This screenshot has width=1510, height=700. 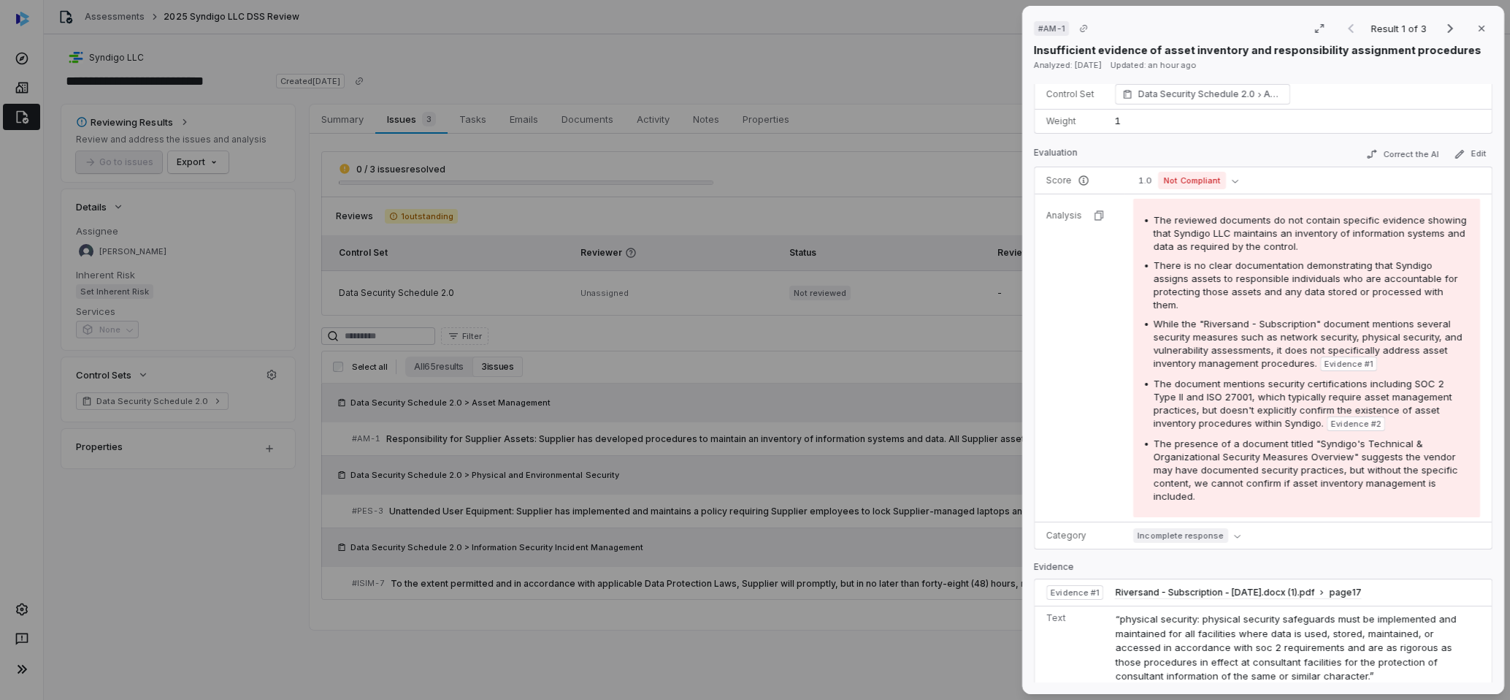 I want to click on span: 1, so click(x=1118, y=120).